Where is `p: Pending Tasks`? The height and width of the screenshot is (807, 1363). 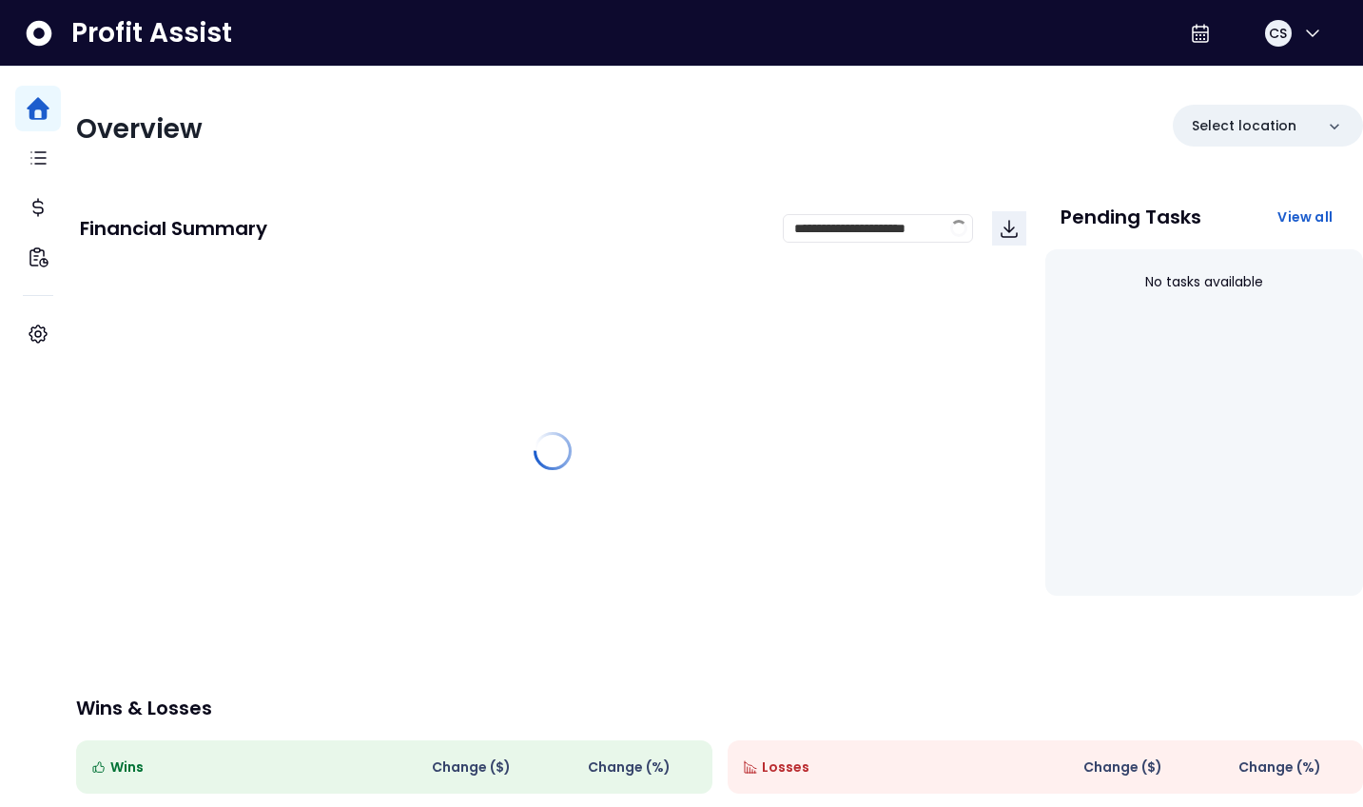
p: Pending Tasks is located at coordinates (1131, 217).